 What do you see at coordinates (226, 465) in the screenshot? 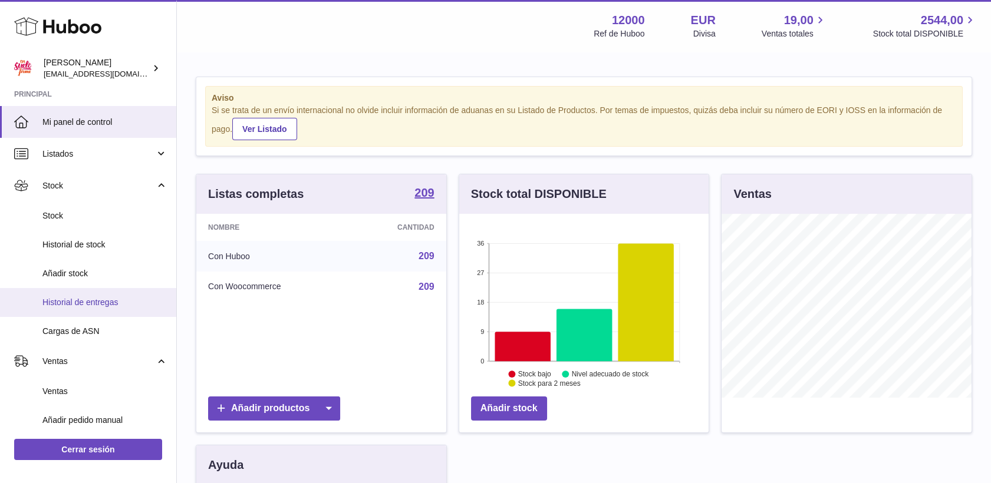
I see `h3: Ayuda` at bounding box center [226, 465].